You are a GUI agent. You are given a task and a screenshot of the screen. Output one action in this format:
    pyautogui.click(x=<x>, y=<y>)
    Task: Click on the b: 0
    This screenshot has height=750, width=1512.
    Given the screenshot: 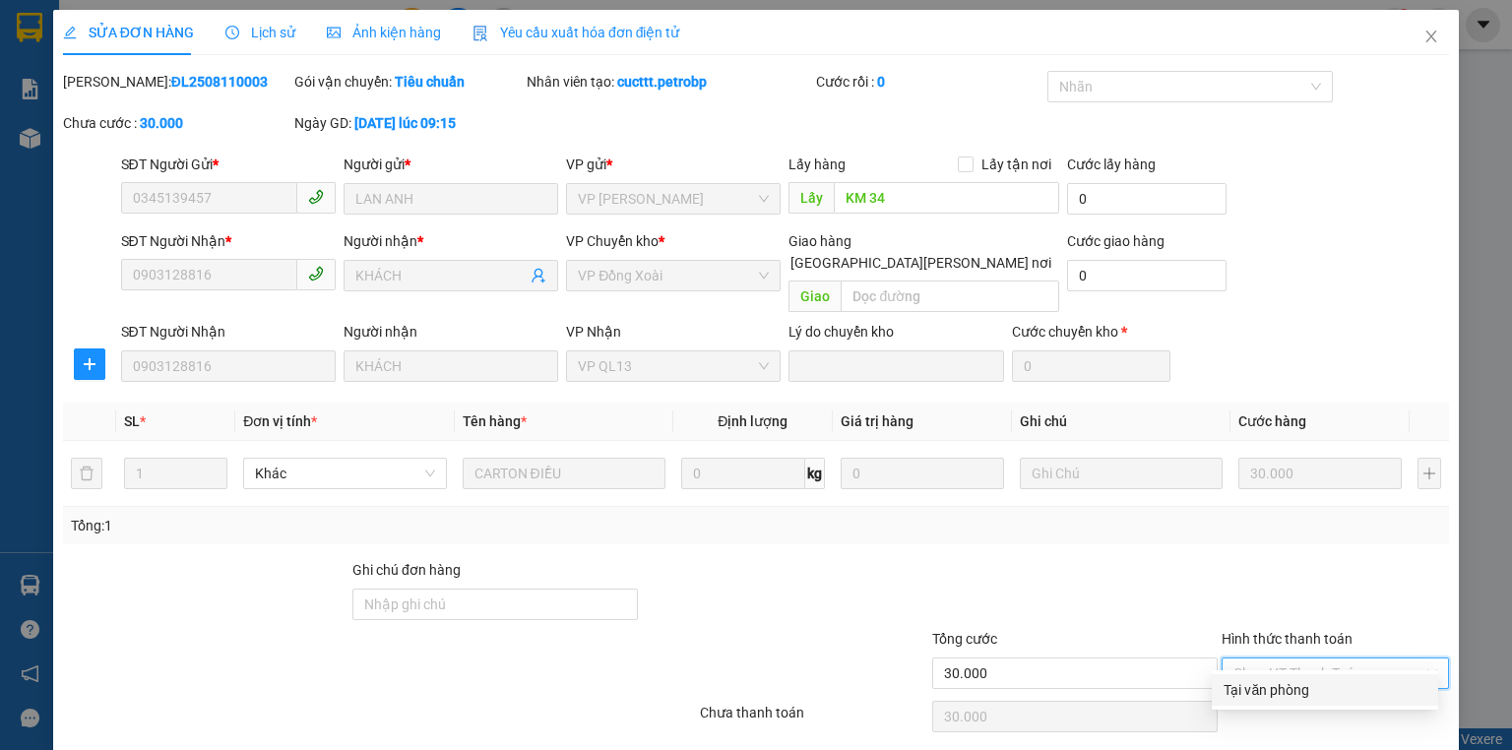 What is the action you would take?
    pyautogui.click(x=881, y=82)
    